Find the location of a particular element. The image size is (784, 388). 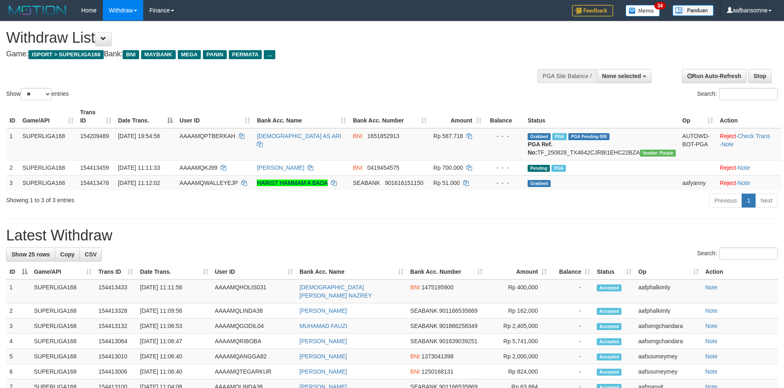

span: Copy 1250168131 to clipboard is located at coordinates (437, 372).